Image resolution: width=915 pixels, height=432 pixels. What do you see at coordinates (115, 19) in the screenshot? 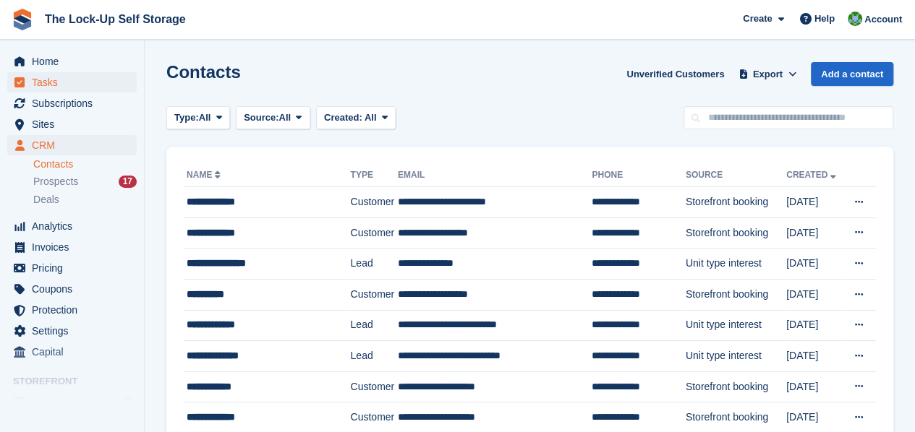
I see `a: The Lock-Up Self Storage` at bounding box center [115, 19].